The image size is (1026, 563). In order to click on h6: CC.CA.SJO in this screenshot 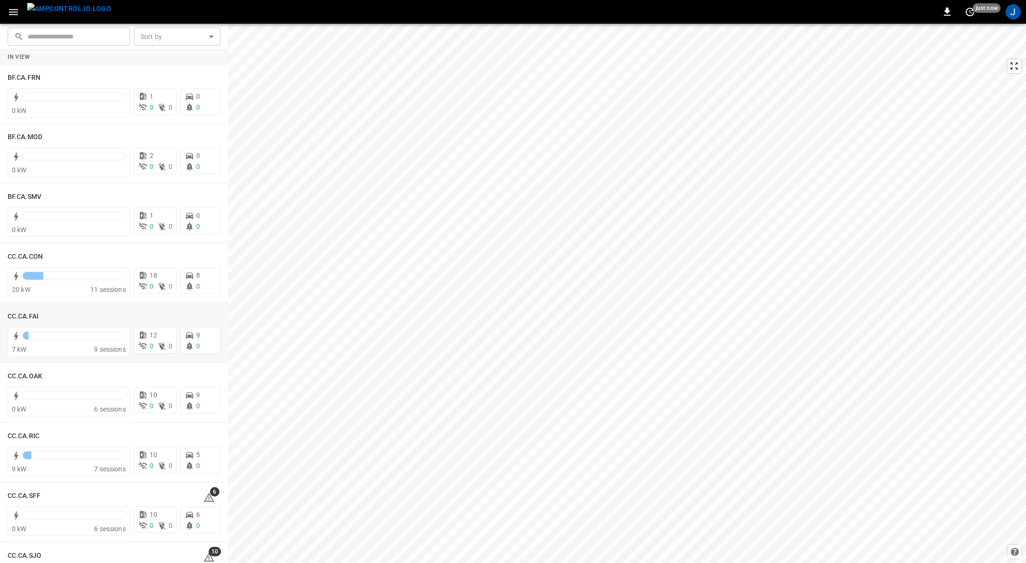, I will do `click(24, 556)`.